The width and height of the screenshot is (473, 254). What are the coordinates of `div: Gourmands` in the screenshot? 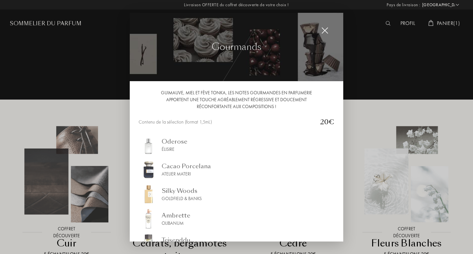 It's located at (236, 47).